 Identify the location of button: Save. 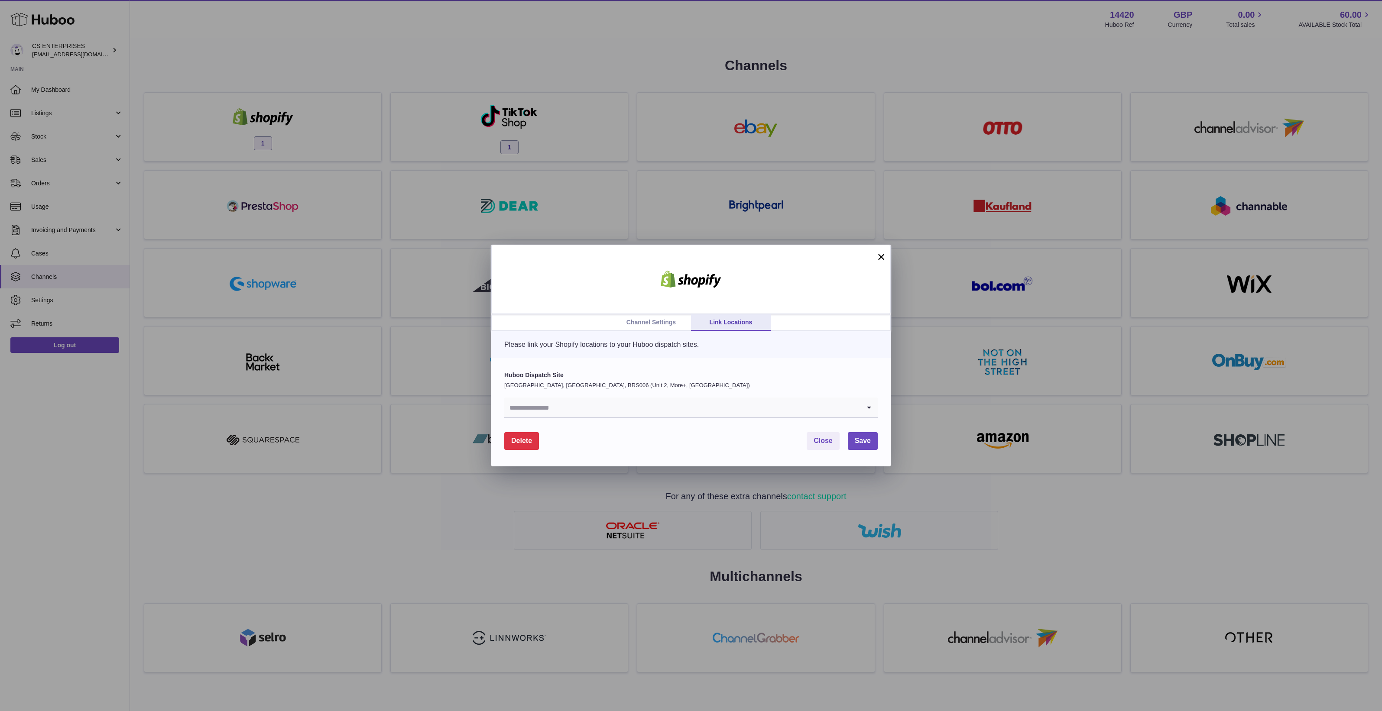
(863, 441).